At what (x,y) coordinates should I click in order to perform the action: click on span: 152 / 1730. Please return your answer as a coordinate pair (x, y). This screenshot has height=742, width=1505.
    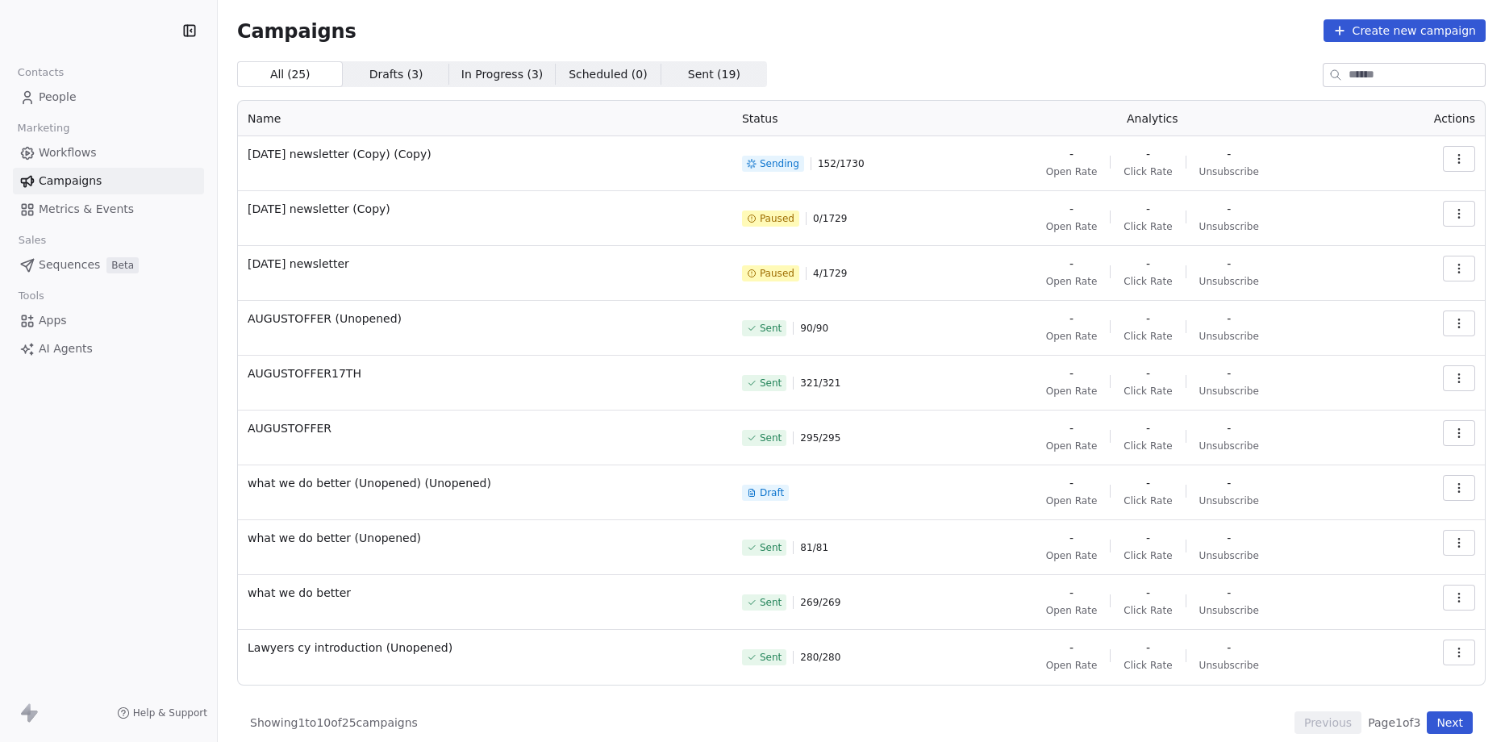
    Looking at the image, I should click on (841, 164).